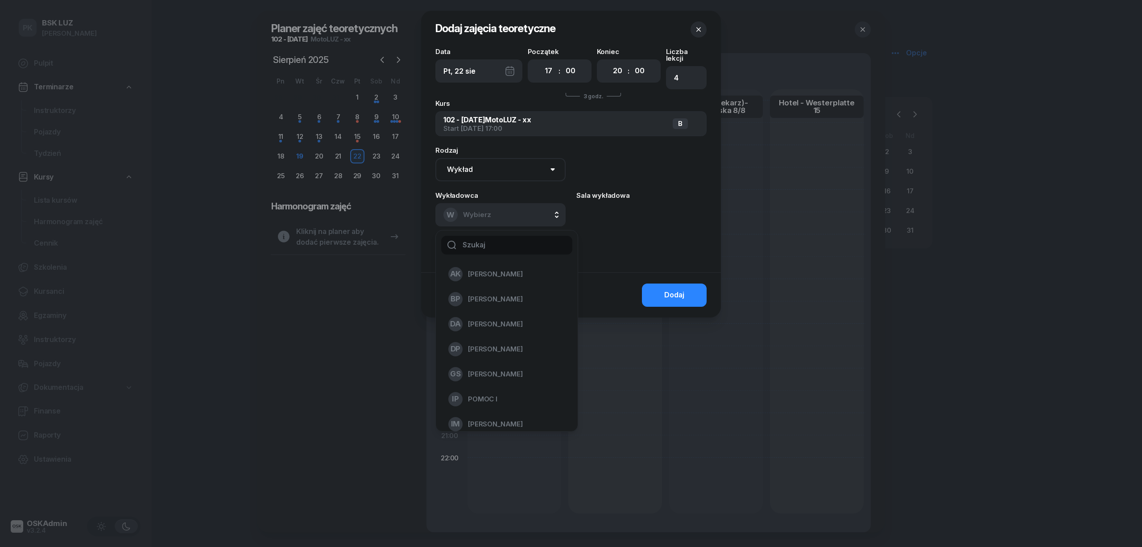 The height and width of the screenshot is (547, 1142). What do you see at coordinates (456, 374) in the screenshot?
I see `span: GS` at bounding box center [456, 374].